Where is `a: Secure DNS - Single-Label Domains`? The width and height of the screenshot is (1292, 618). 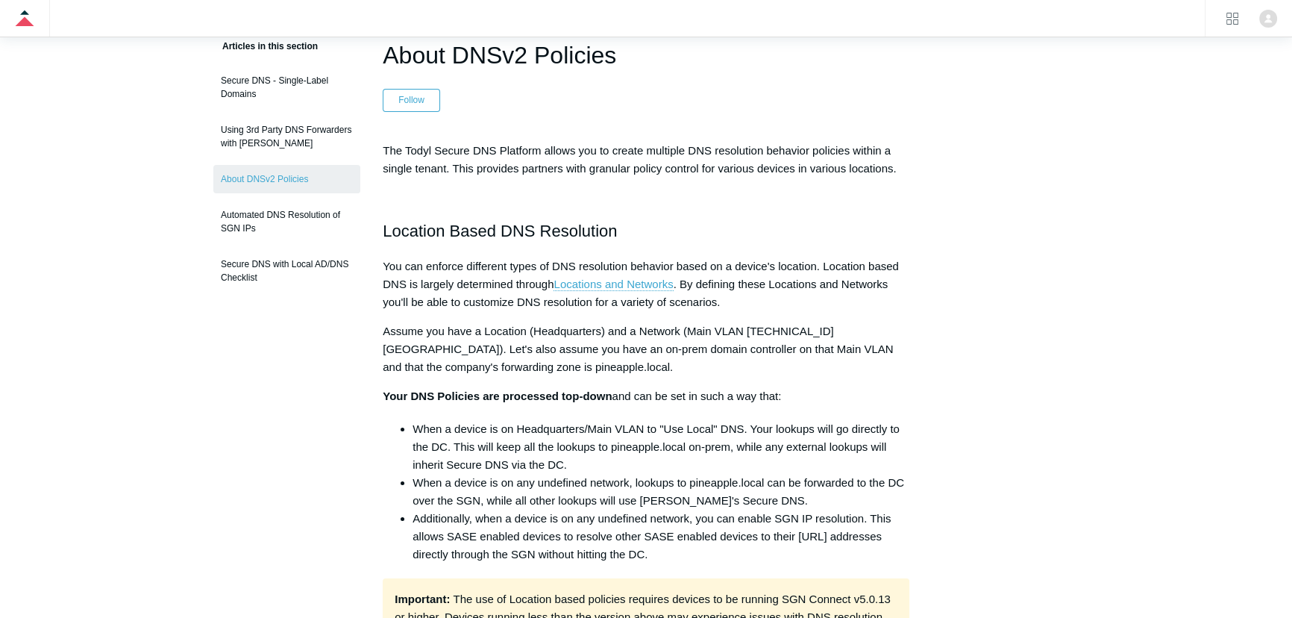
a: Secure DNS - Single-Label Domains is located at coordinates (286, 87).